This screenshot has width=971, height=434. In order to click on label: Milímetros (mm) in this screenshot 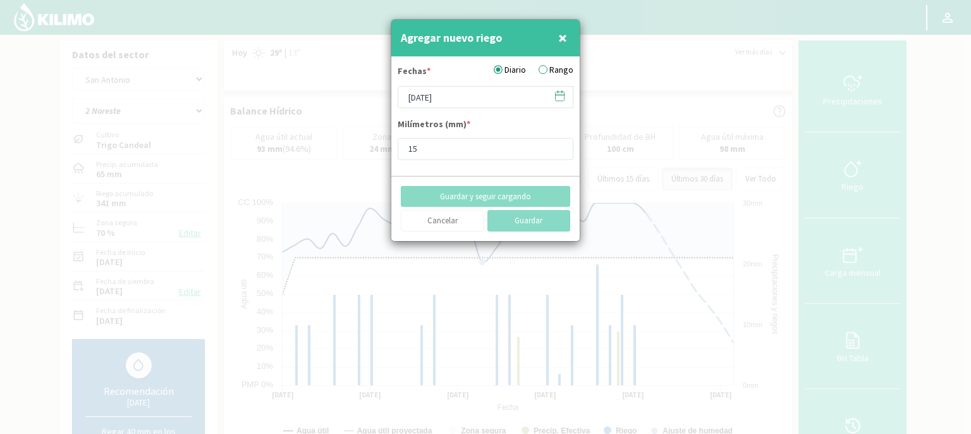, I will do `click(434, 126)`.